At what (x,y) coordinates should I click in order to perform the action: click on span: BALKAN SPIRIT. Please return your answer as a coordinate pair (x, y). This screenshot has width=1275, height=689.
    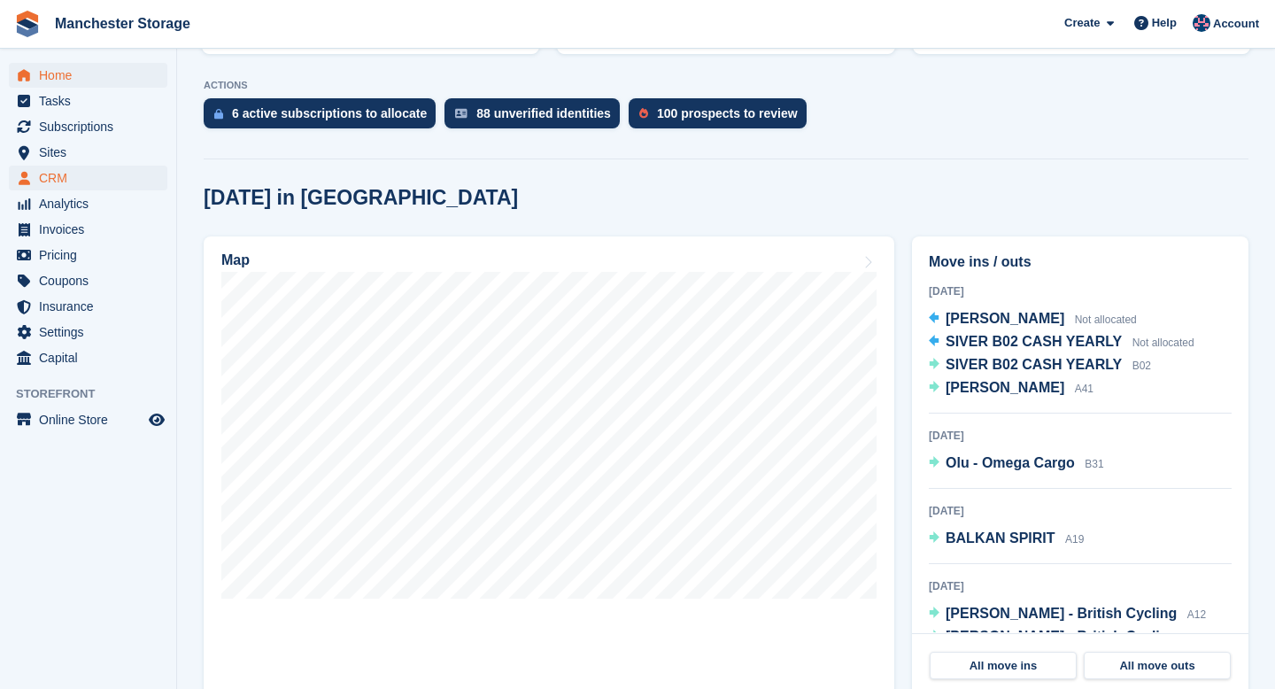
    Looking at the image, I should click on (1000, 537).